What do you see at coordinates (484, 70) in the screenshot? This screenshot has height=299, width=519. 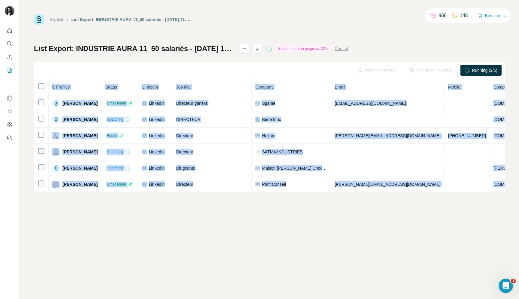 I see `span: Running (2/6)` at bounding box center [484, 70].